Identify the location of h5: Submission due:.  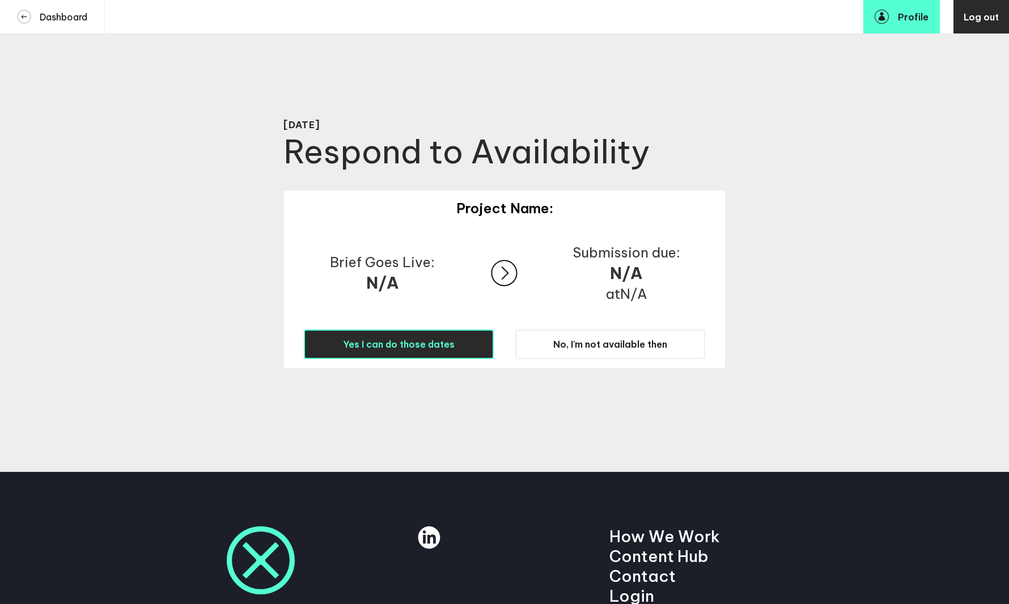
(626, 252).